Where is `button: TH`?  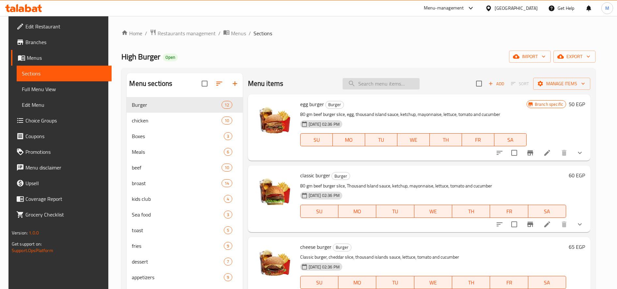
button: TH is located at coordinates (446, 140).